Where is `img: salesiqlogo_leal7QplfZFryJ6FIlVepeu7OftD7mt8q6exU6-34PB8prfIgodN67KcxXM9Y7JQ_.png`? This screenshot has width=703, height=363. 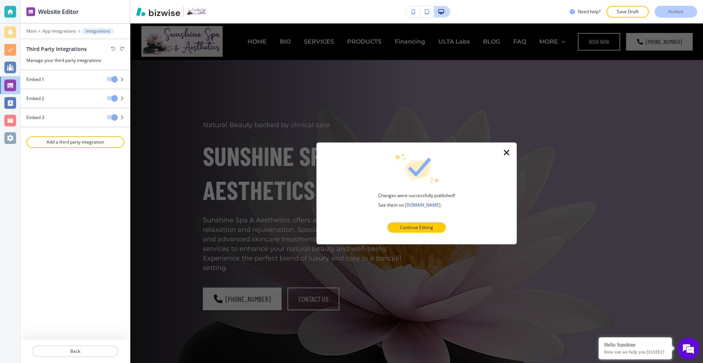 img: salesiqlogo_leal7QplfZFryJ6FIlVepeu7OftD7mt8q6exU6-34PB8prfIgodN67KcxXM9Y7JQ_.png is located at coordinates (53, 194).